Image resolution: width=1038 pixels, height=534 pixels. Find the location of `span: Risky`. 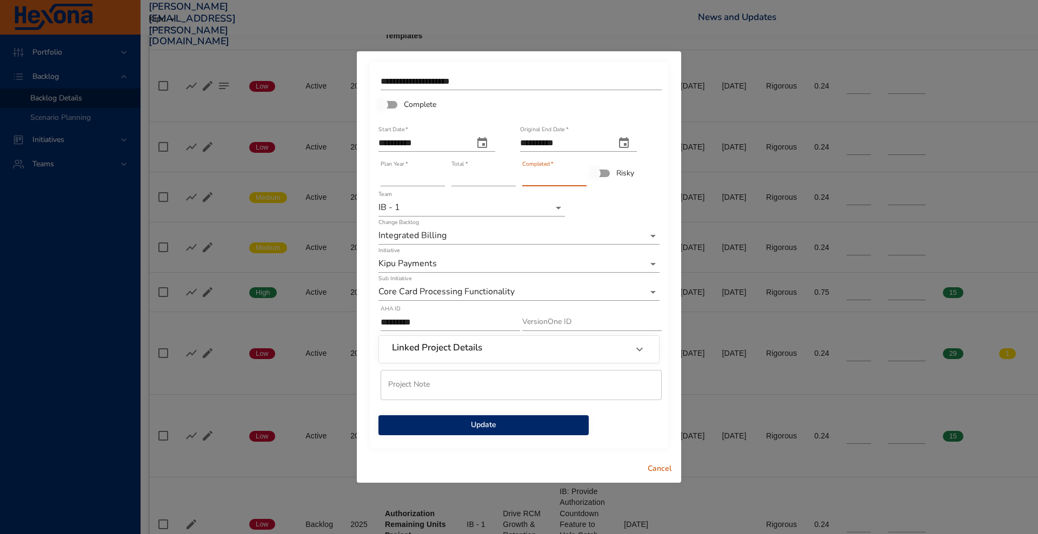

span: Risky is located at coordinates (625, 173).